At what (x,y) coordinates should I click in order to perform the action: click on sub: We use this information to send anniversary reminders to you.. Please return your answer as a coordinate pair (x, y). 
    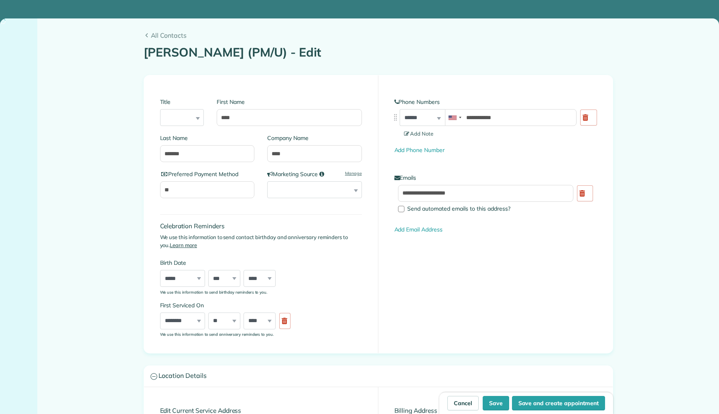
    Looking at the image, I should click on (217, 334).